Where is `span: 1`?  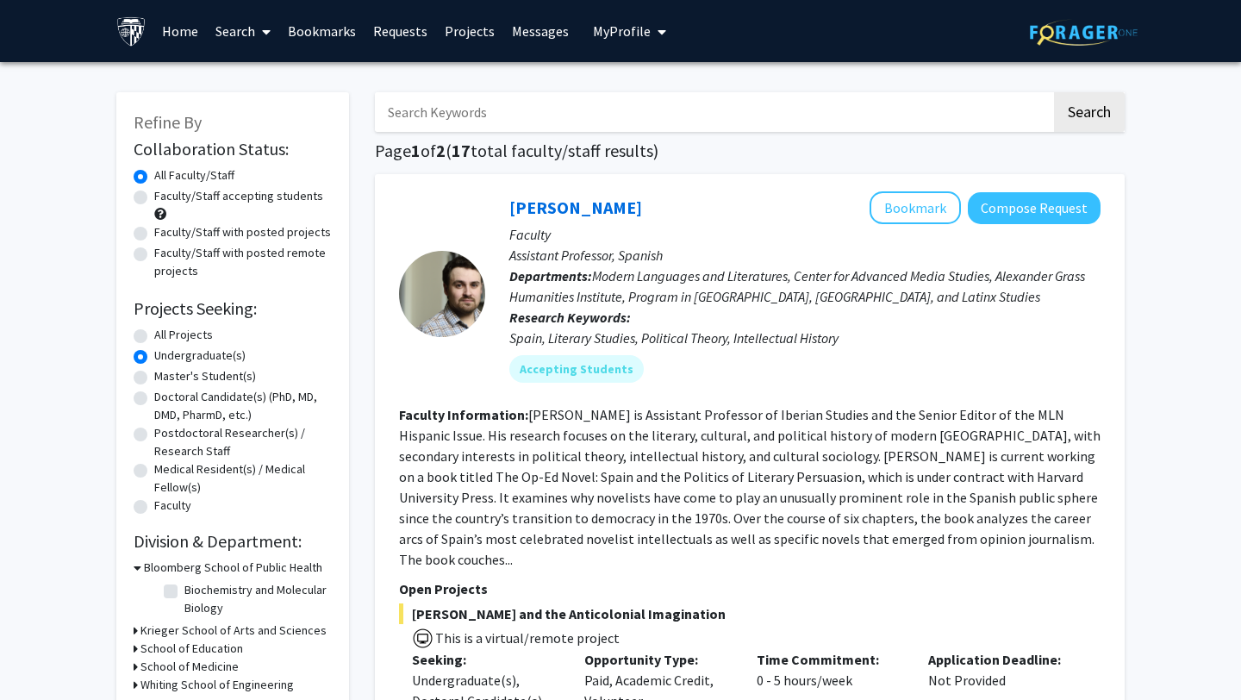
span: 1 is located at coordinates (415, 150).